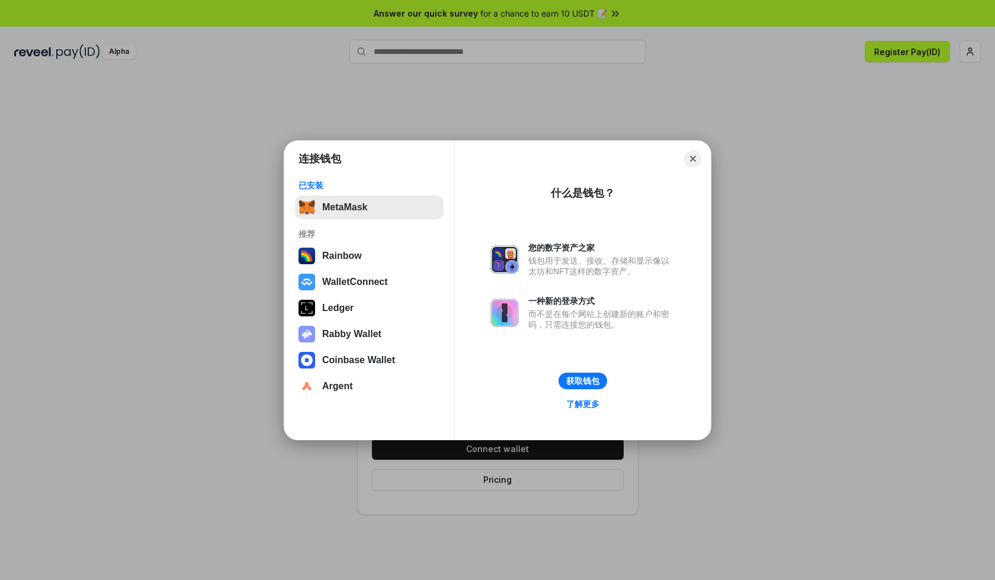 The image size is (995, 580). What do you see at coordinates (358, 360) in the screenshot?
I see `div: Coinbase Wallet` at bounding box center [358, 360].